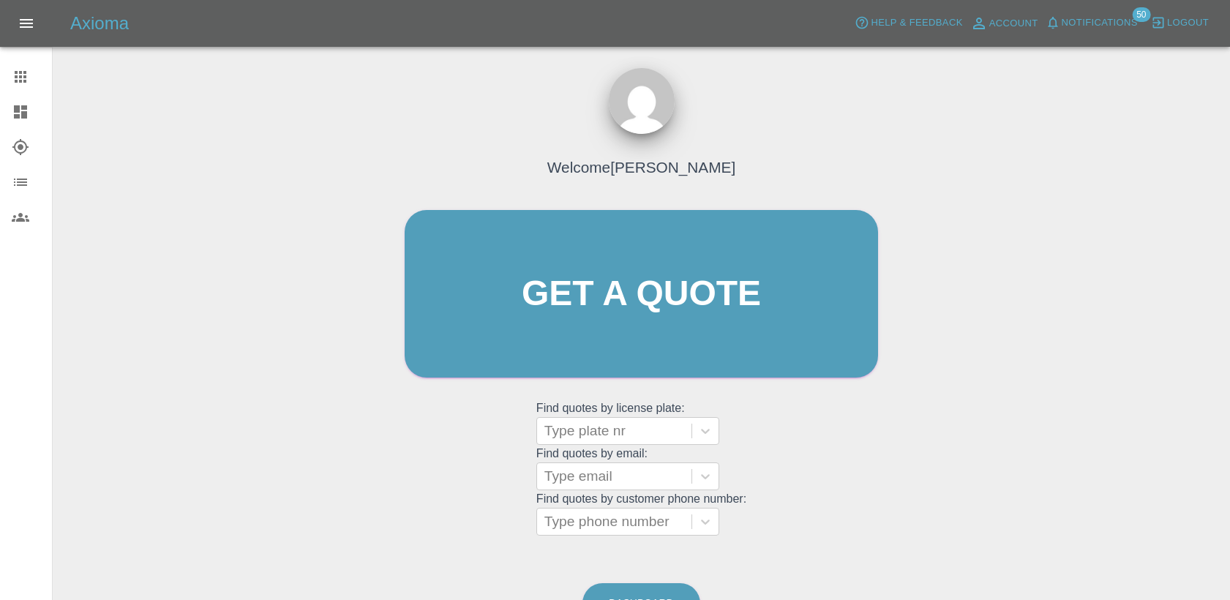 The image size is (1230, 600). Describe the element at coordinates (1013, 23) in the screenshot. I see `span: Account` at that location.